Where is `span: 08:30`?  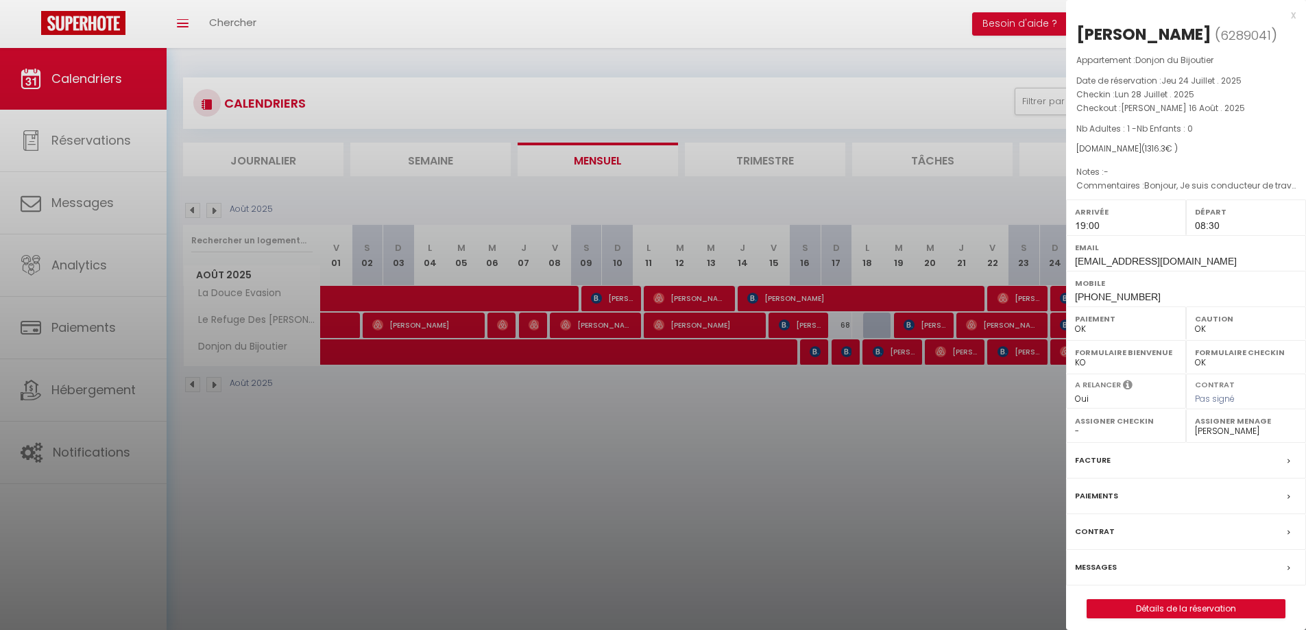
span: 08:30 is located at coordinates (1207, 226).